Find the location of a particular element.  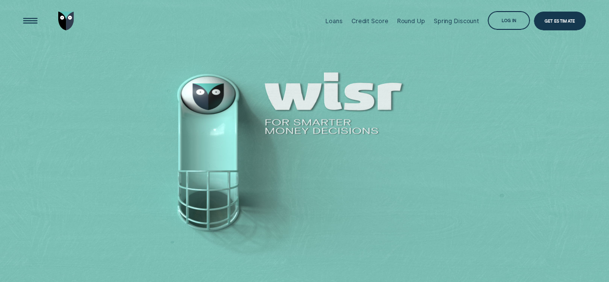

div: Credit Score is located at coordinates (370, 21).